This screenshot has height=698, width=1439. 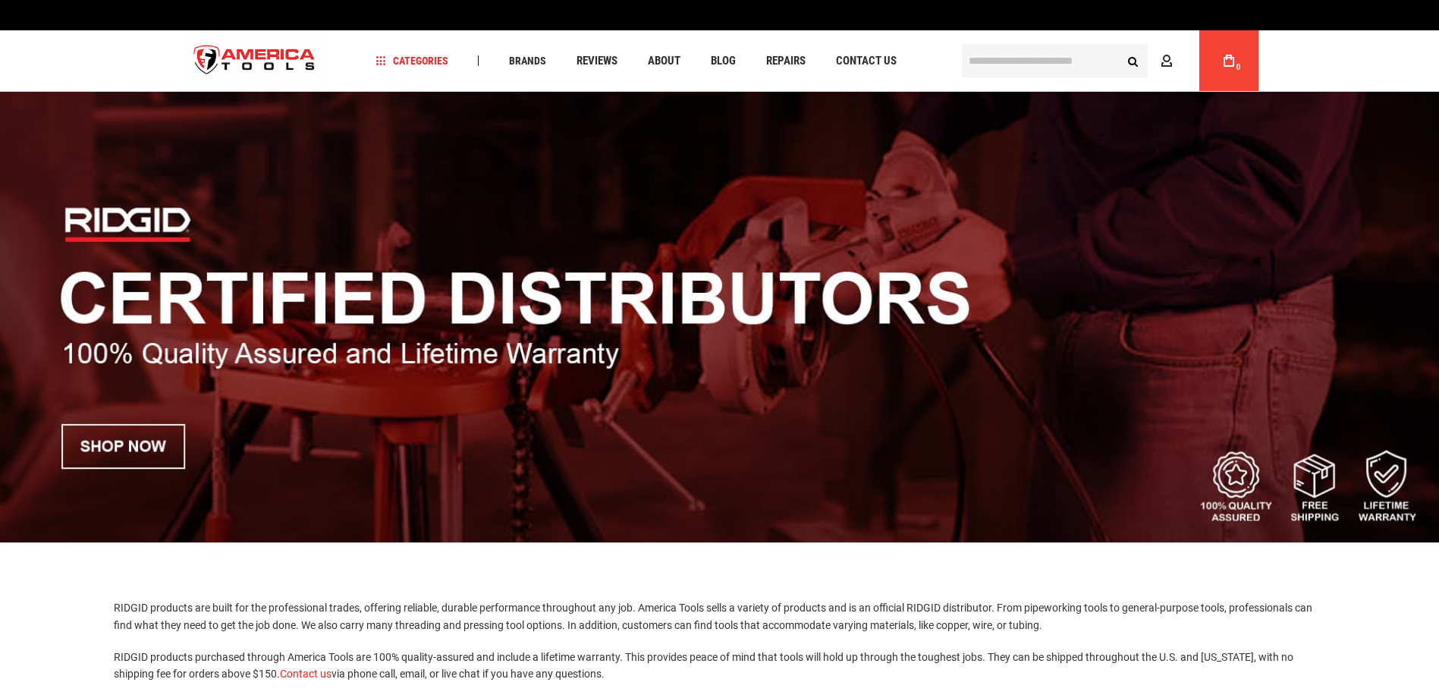 What do you see at coordinates (786, 61) in the screenshot?
I see `a: Repairs` at bounding box center [786, 61].